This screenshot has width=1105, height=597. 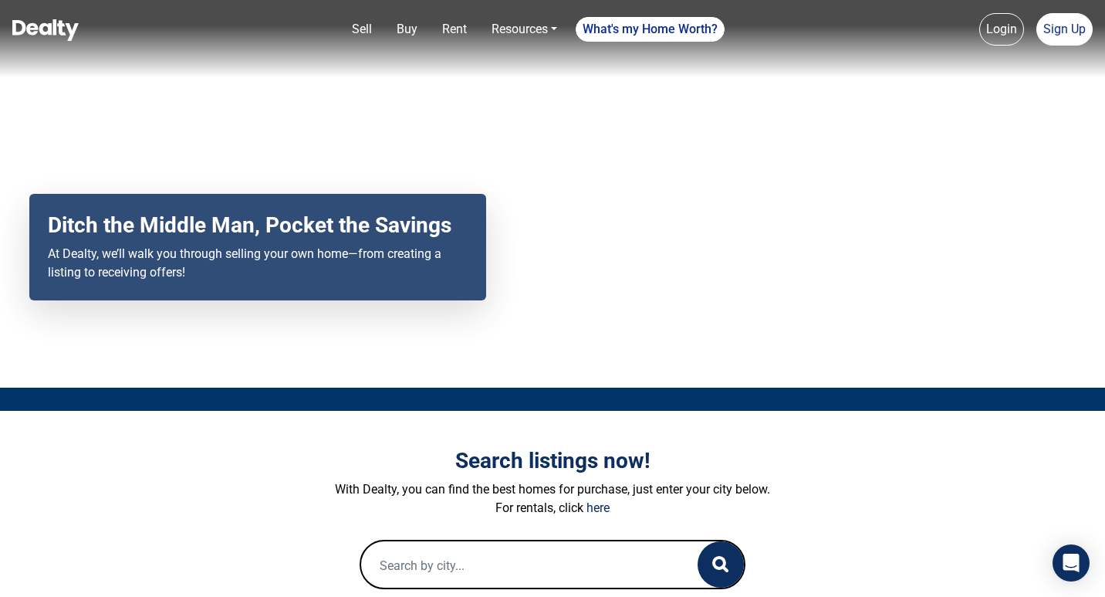 I want to click on h3: Search listings now!, so click(x=553, y=461).